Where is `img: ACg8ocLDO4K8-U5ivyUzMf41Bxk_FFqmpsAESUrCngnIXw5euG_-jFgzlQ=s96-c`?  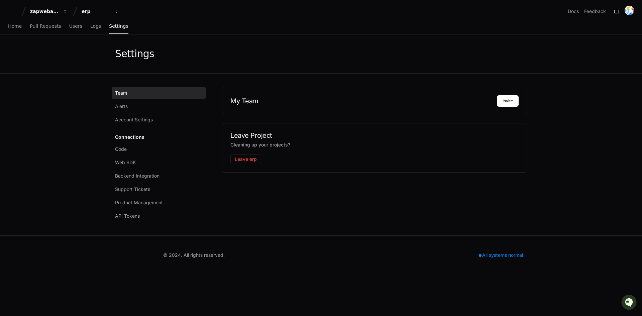
img: ACg8ocLDO4K8-U5ivyUzMf41Bxk_FFqmpsAESUrCngnIXw5euG_-jFgzlQ=s96-c is located at coordinates (630, 10).